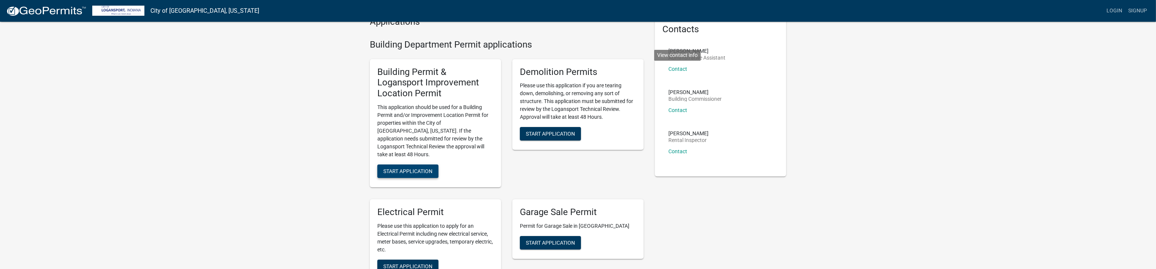 Image resolution: width=1156 pixels, height=269 pixels. What do you see at coordinates (1114, 11) in the screenshot?
I see `a: Login` at bounding box center [1114, 11].